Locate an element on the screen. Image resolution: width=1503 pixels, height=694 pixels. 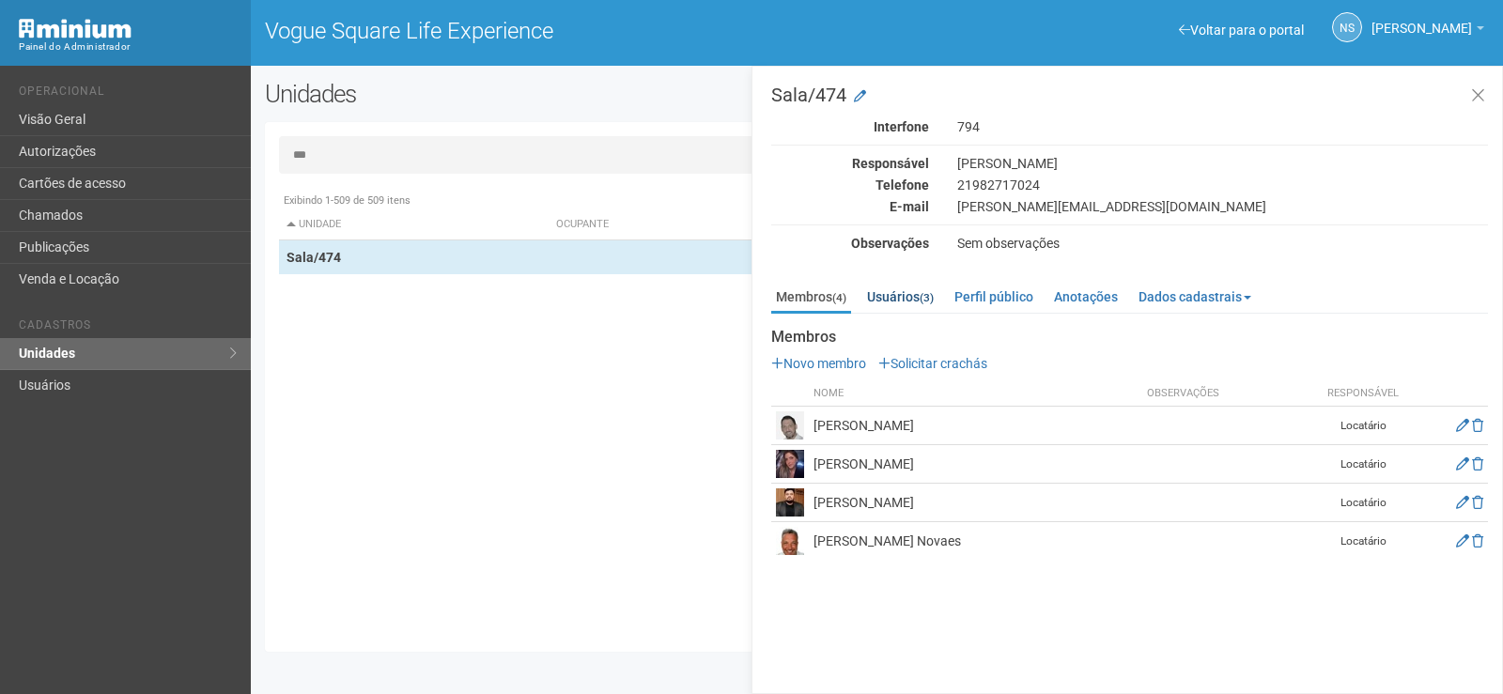
a: Solicitar crachás is located at coordinates (933, 363).